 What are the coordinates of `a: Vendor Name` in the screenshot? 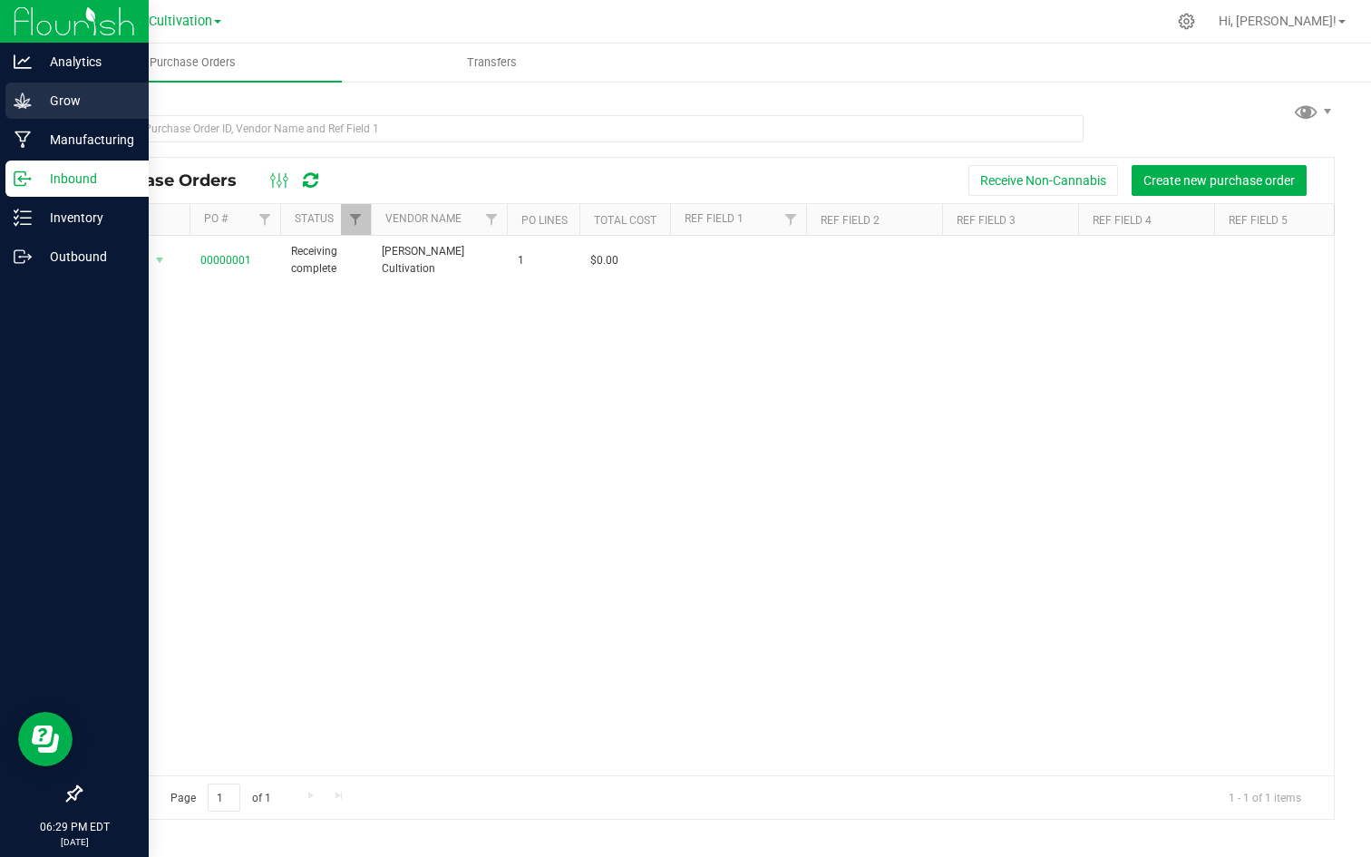 It's located at (423, 219).